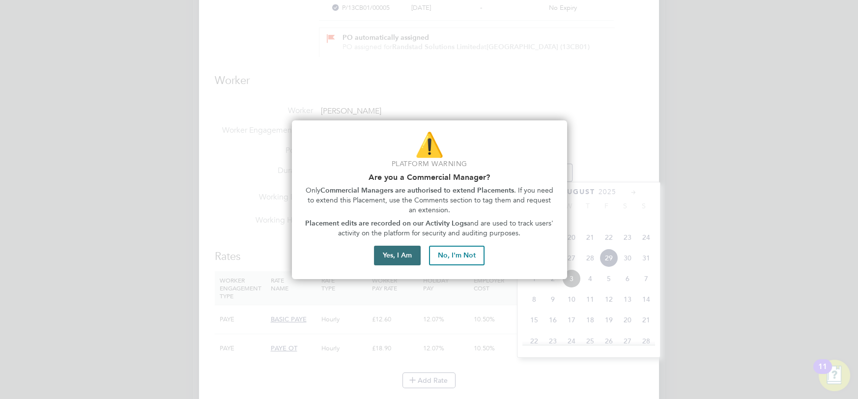 The width and height of the screenshot is (858, 399). Describe the element at coordinates (431, 200) in the screenshot. I see `span: . If you need to extend this Placement, use the Comments section to tag them and request an exten...` at that location.